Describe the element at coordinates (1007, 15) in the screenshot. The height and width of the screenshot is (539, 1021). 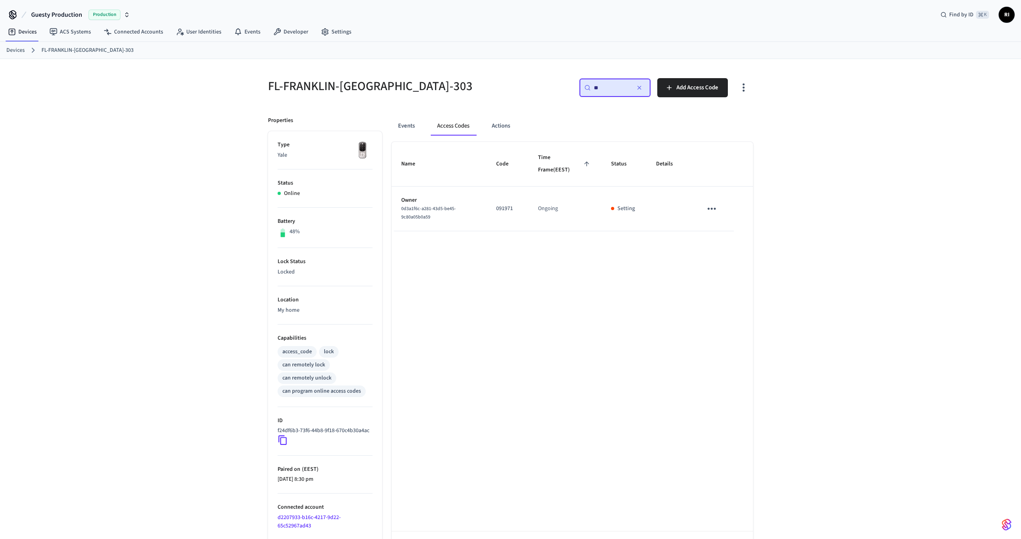
I see `span: RI` at that location.